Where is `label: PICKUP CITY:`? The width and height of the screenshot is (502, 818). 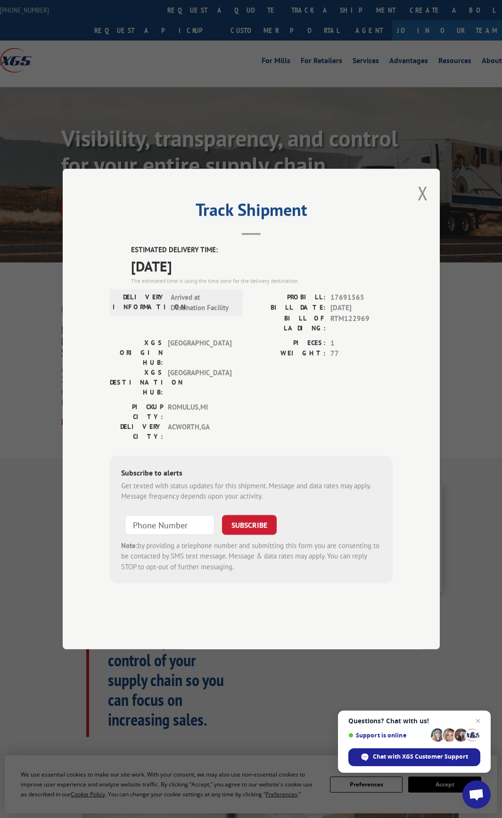
label: PICKUP CITY: is located at coordinates (136, 412).